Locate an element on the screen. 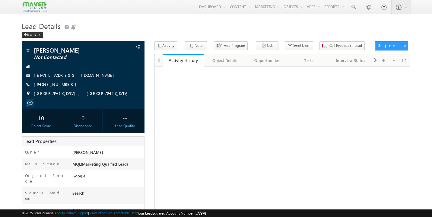 This screenshot has height=217, width=432. span: Add Program is located at coordinates (234, 46).